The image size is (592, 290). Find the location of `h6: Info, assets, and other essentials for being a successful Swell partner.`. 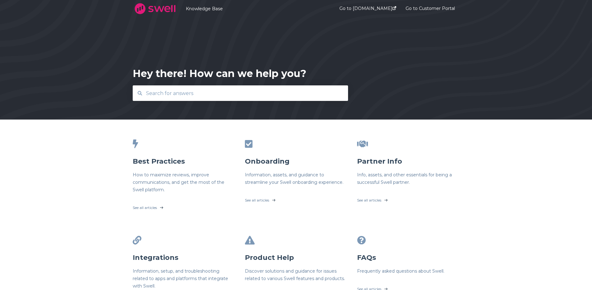

h6: Info, assets, and other essentials for being a successful Swell partner. is located at coordinates (408, 179).